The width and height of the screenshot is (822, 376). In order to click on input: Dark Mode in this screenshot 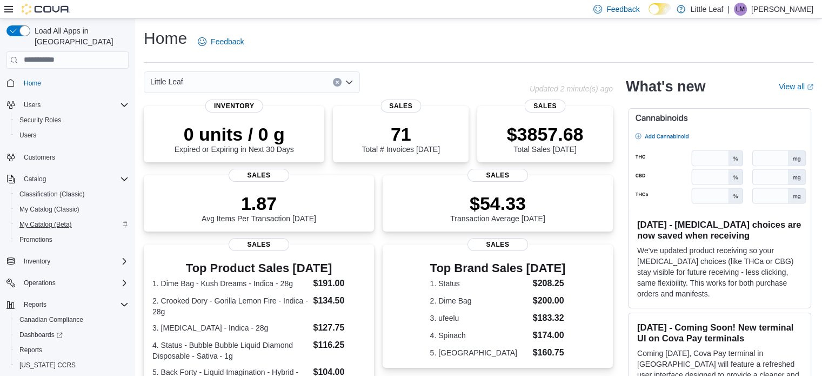, I will do `click(660, 9)`.